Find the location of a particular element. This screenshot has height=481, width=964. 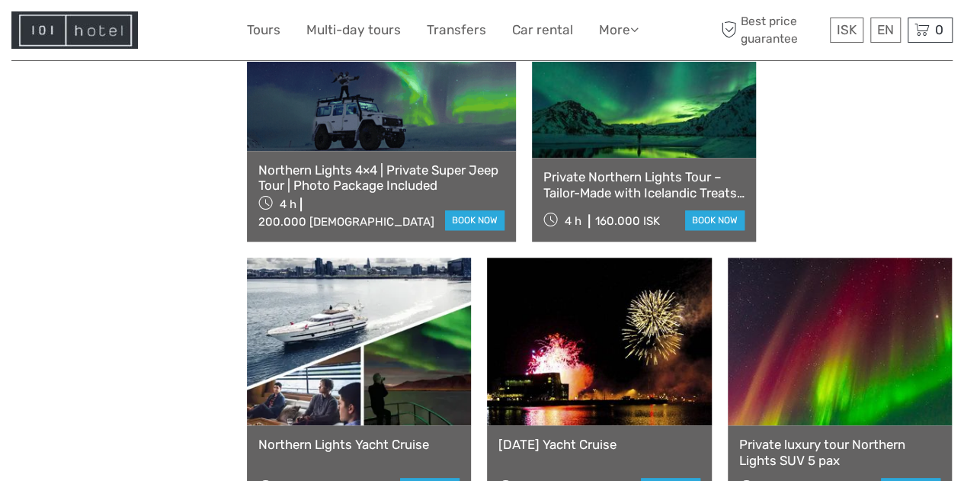

a: More is located at coordinates (619, 30).